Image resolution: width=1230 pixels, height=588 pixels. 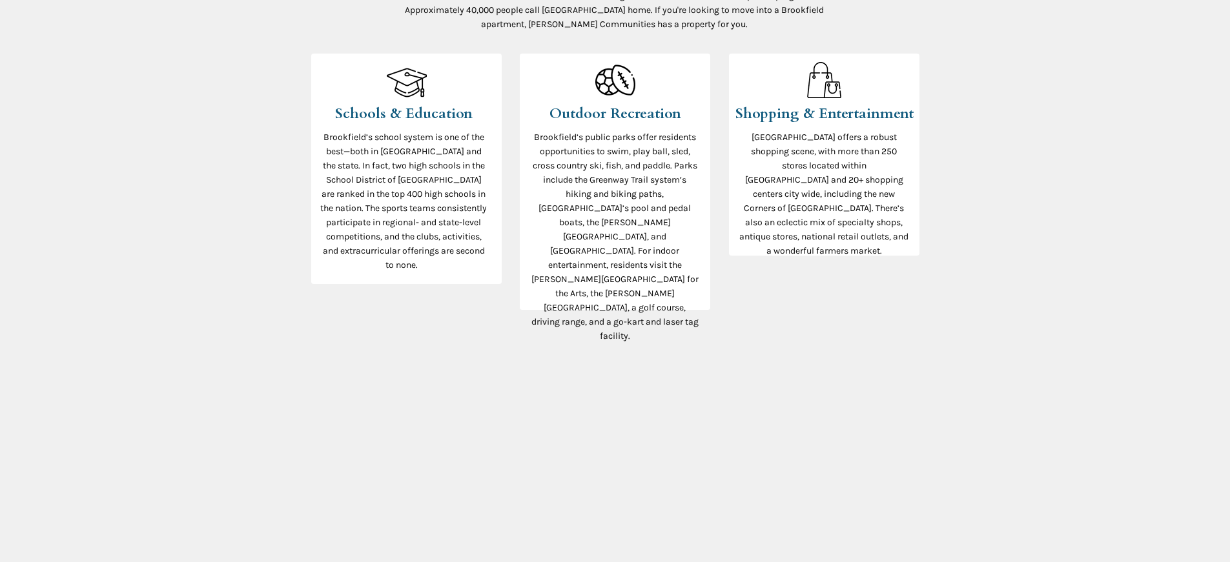 What do you see at coordinates (615, 114) in the screenshot?
I see `span: Outdoor Recreation` at bounding box center [615, 114].